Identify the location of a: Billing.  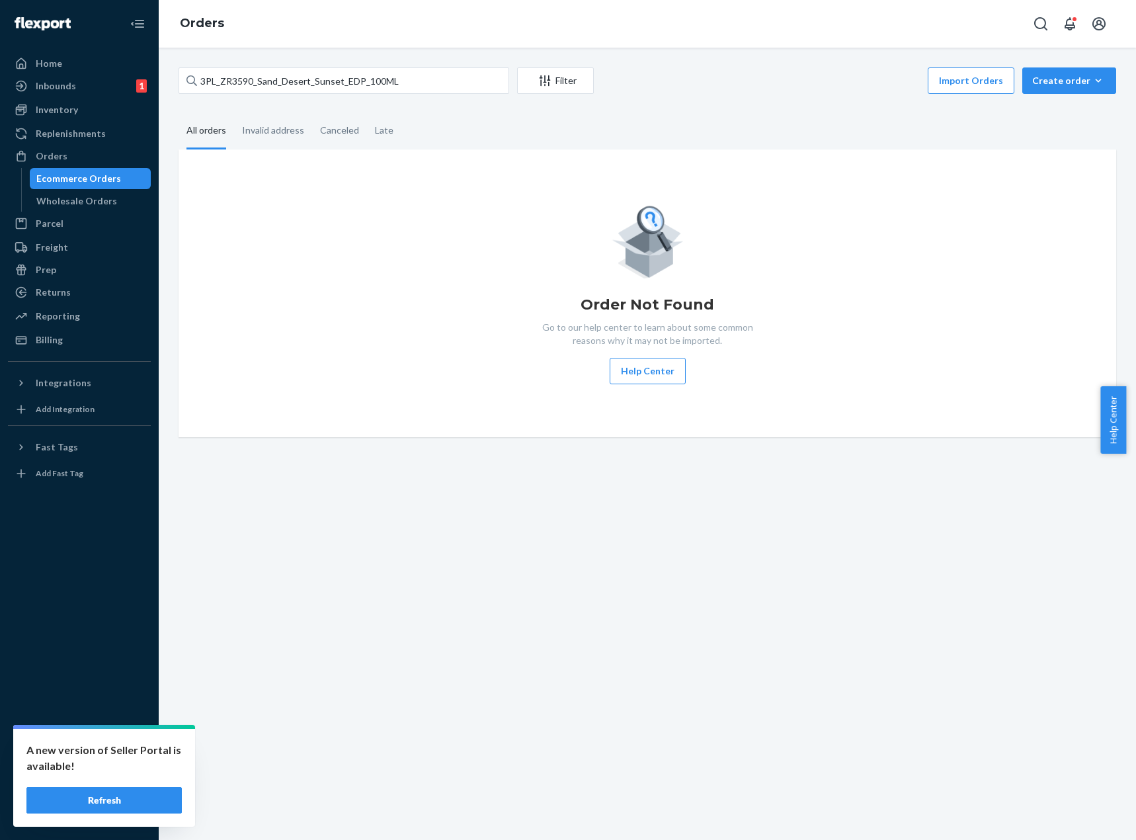
(79, 340).